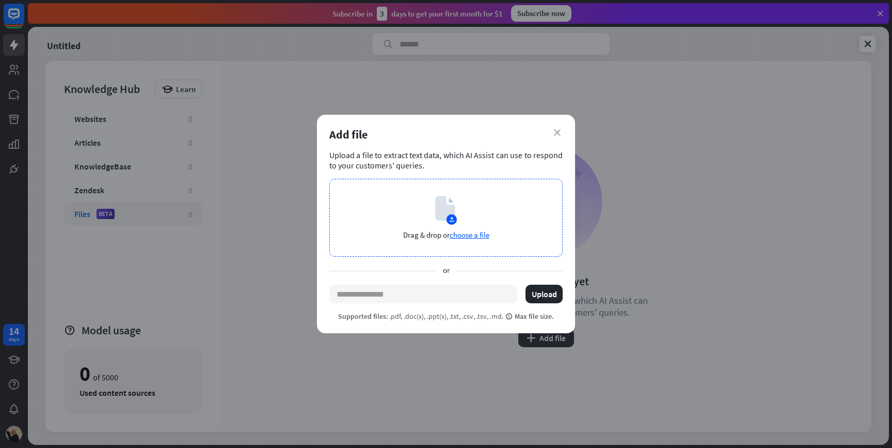 Image resolution: width=892 pixels, height=448 pixels. I want to click on span: choose a file, so click(469, 234).